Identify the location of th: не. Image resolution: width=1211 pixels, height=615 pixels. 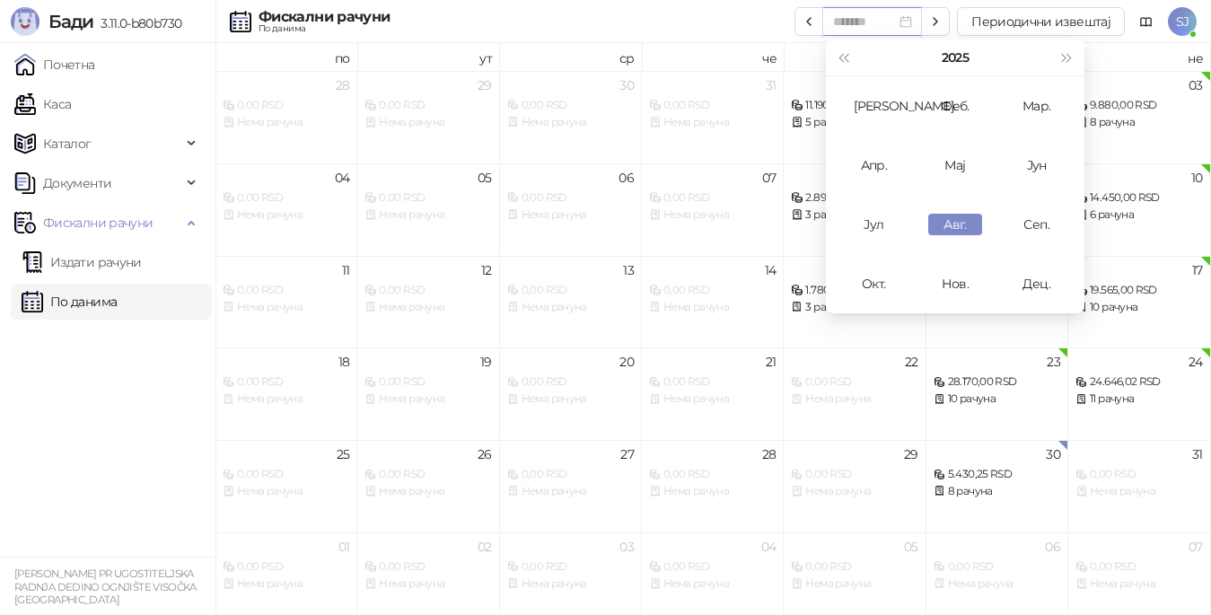
(1139, 57).